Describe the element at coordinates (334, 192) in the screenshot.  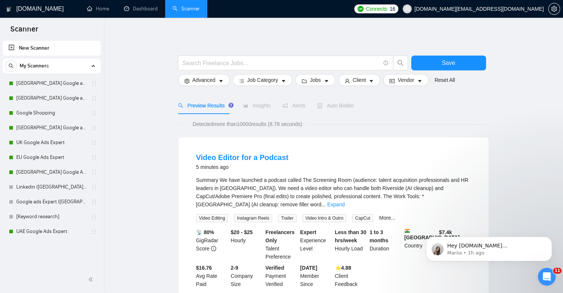
I see `div: Summary We have launched a podcast called The Screening Room (audience: talent acquisition profes...` at that location.